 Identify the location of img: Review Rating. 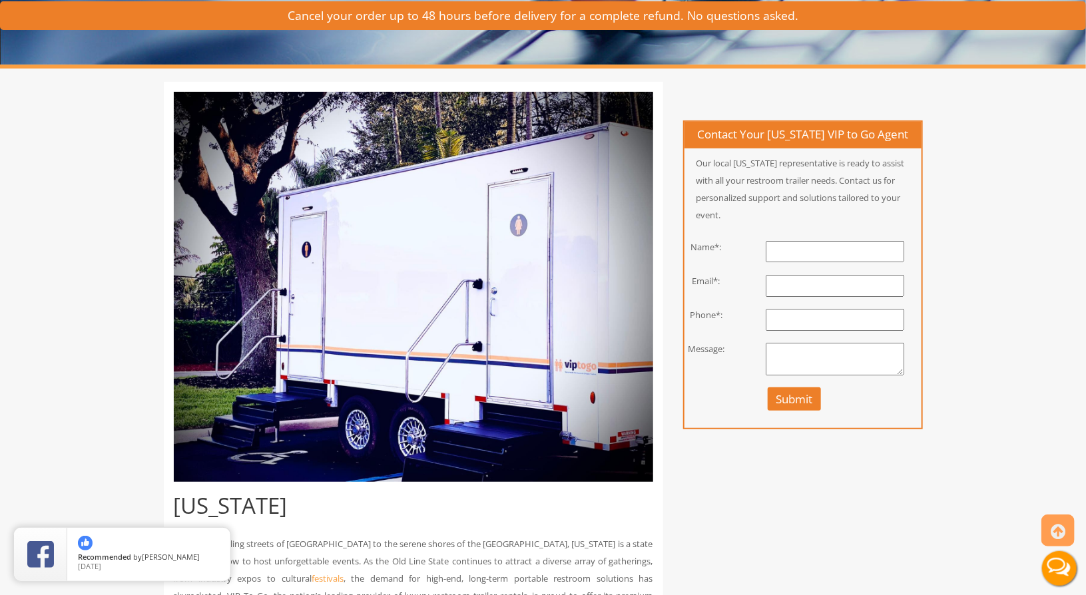
(41, 554).